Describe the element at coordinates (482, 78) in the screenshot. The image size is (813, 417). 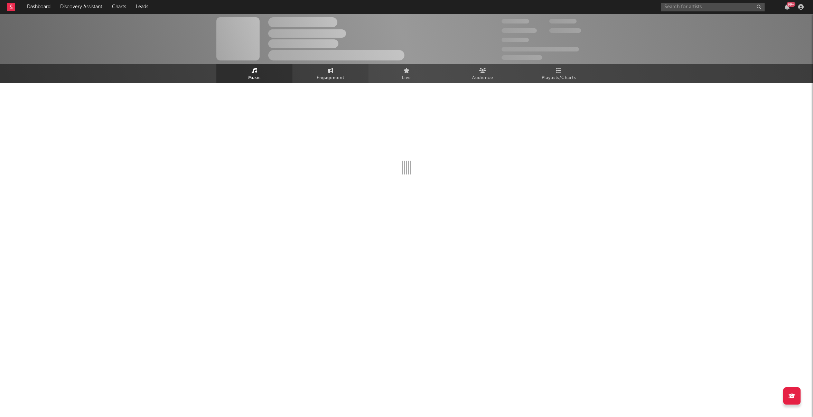
I see `span: Audience` at that location.